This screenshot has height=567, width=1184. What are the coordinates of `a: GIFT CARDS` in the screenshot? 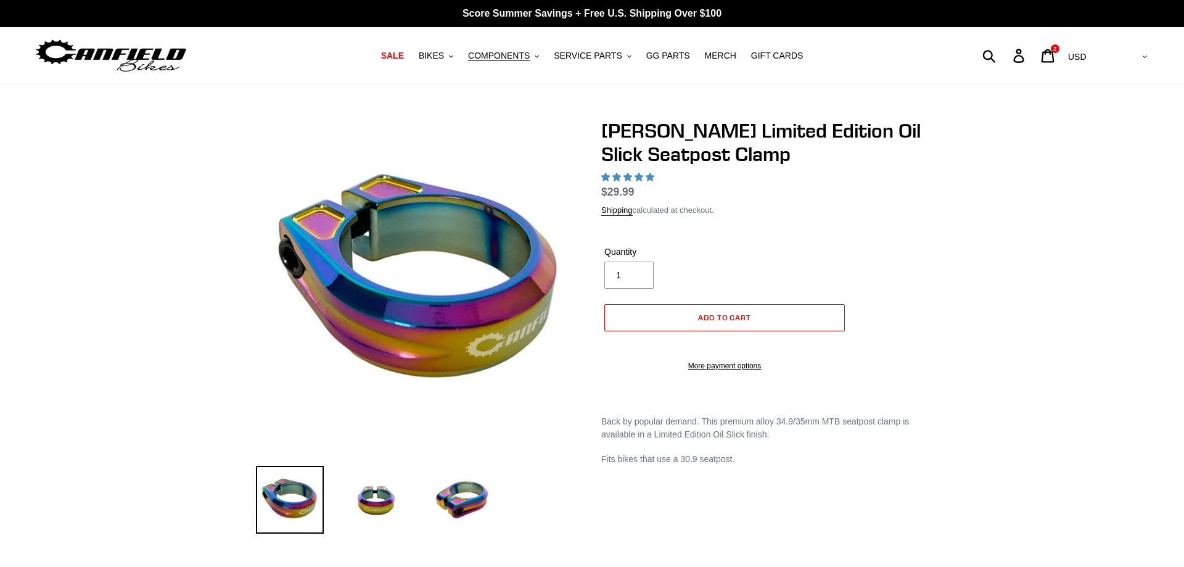 It's located at (777, 56).